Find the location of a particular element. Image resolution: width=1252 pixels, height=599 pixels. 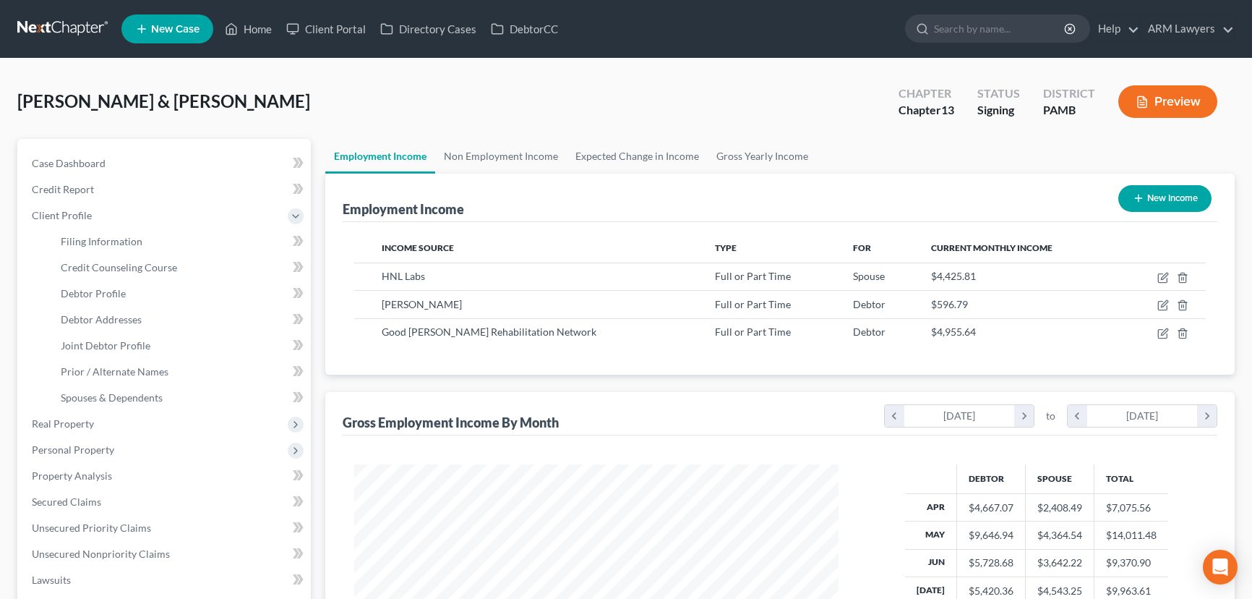

span: Type is located at coordinates (726, 247).